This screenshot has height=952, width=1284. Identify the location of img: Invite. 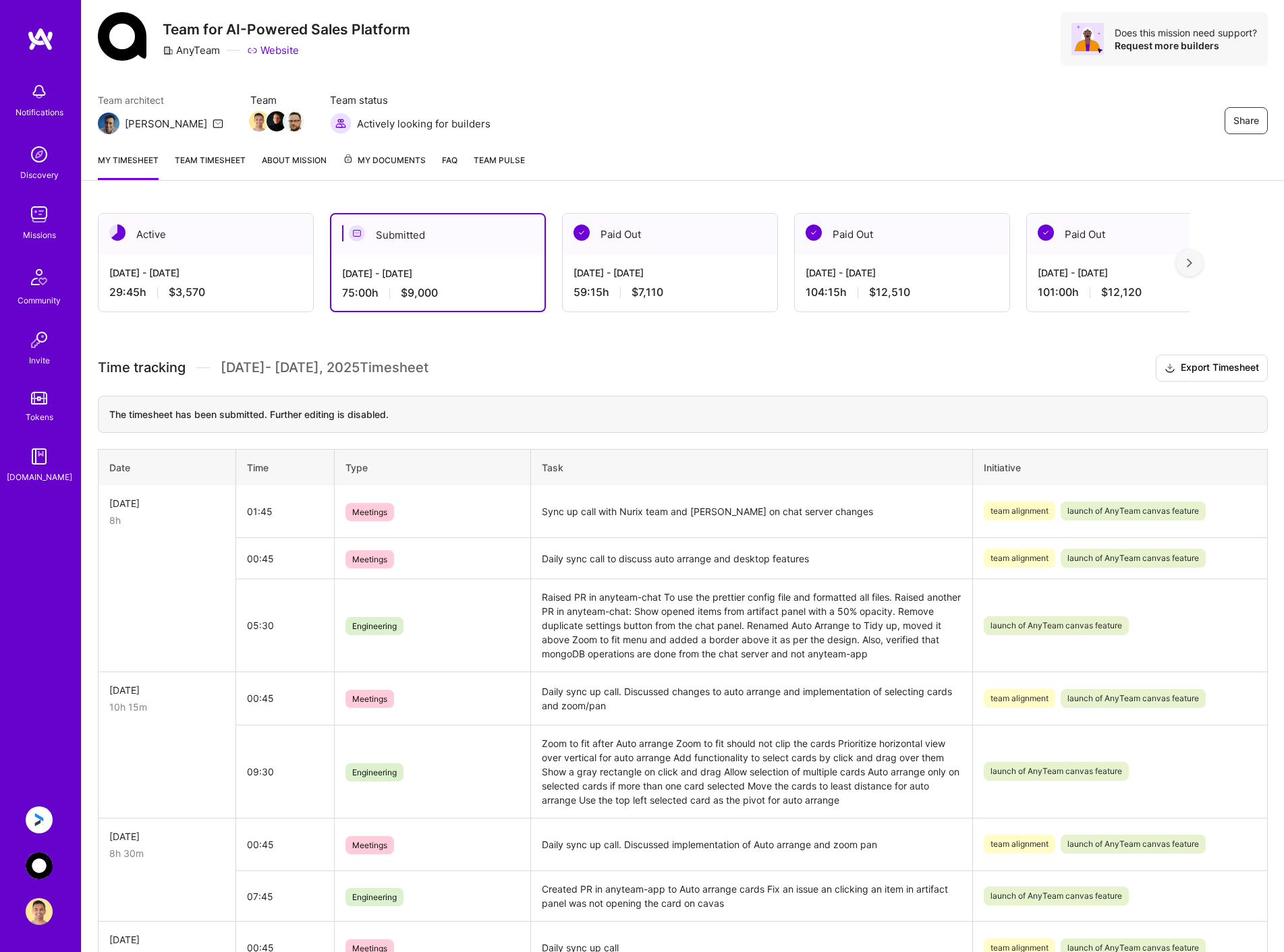
(39, 340).